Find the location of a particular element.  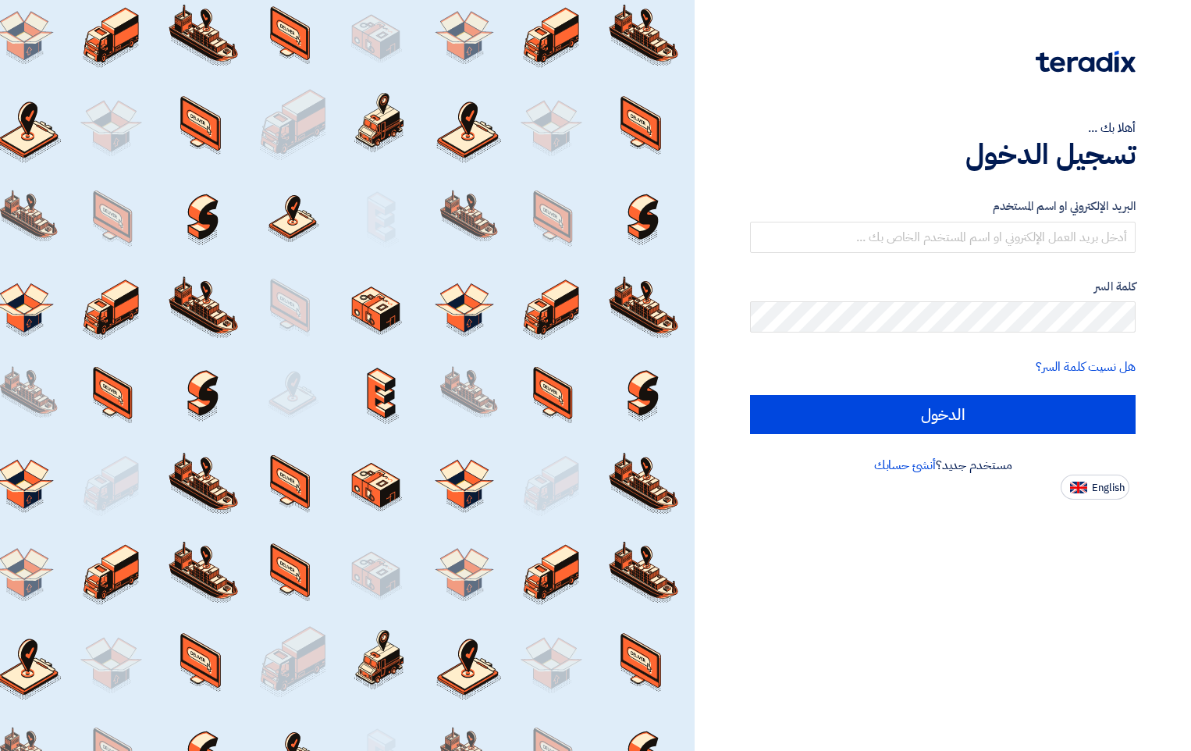

a: أنشئ حسابك is located at coordinates (905, 465).